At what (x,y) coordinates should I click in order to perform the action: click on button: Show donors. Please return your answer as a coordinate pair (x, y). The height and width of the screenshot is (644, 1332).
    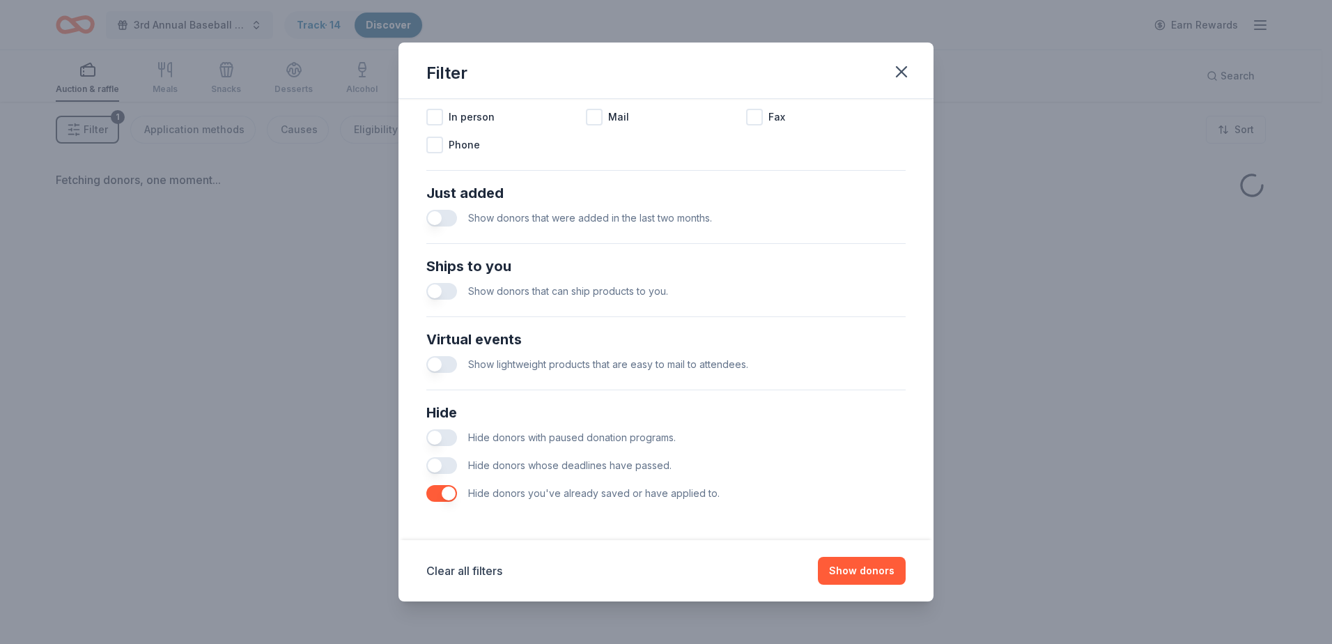
    Looking at the image, I should click on (862, 571).